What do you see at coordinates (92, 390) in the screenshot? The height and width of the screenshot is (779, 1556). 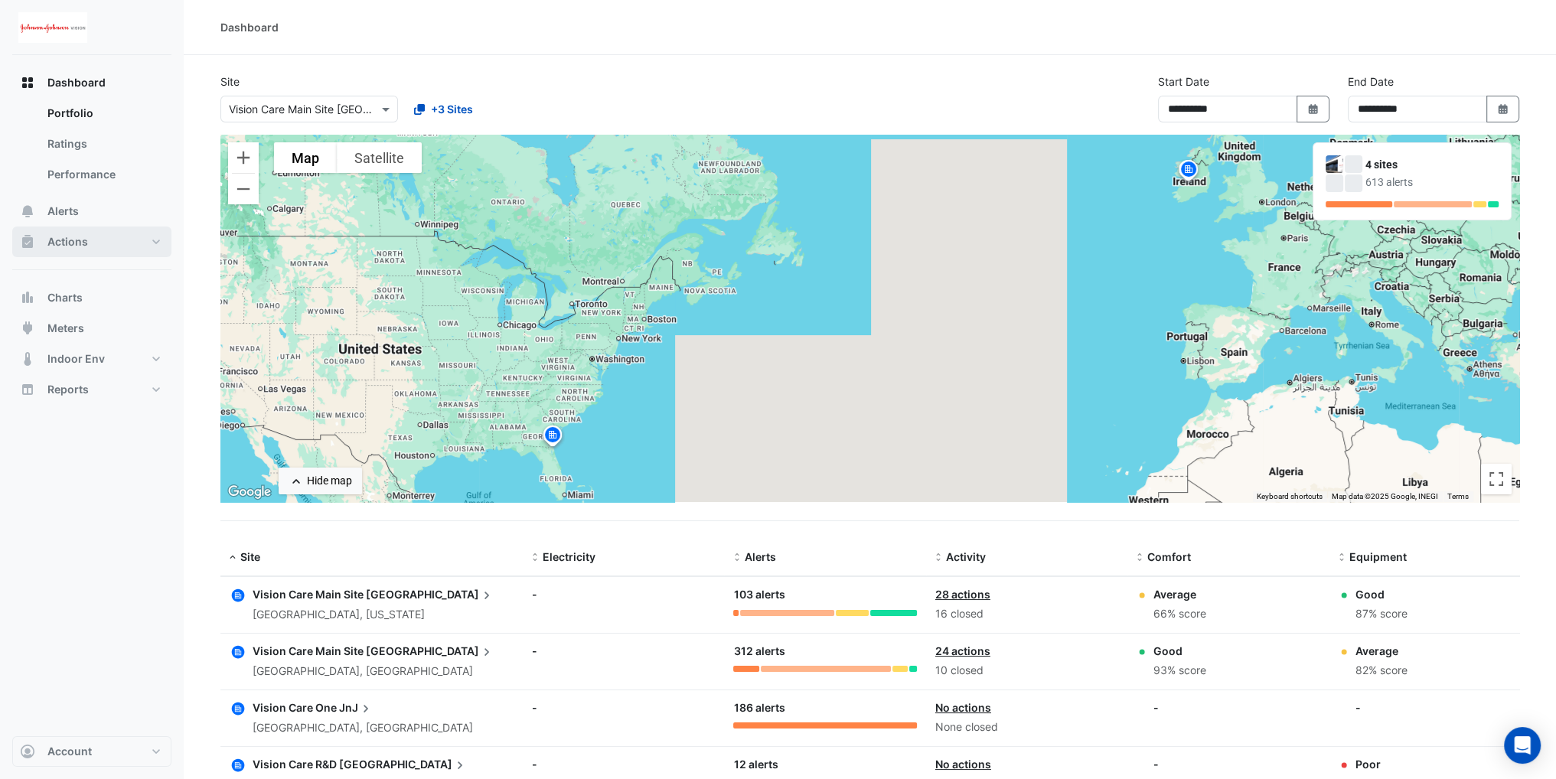 I see `button: Reports` at bounding box center [92, 390].